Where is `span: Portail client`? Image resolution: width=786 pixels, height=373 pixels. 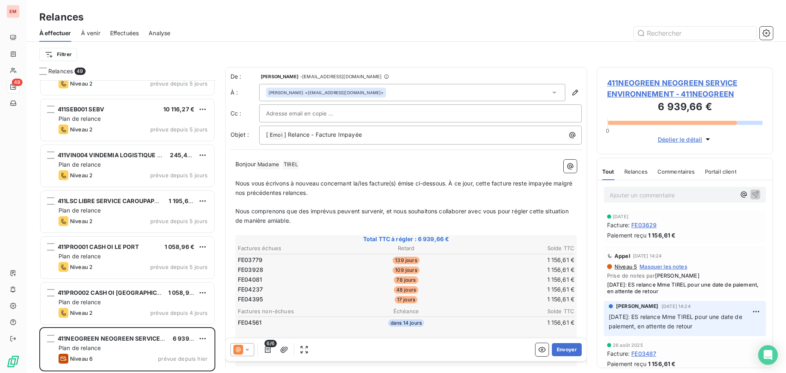 span: Portail client is located at coordinates (721, 172).